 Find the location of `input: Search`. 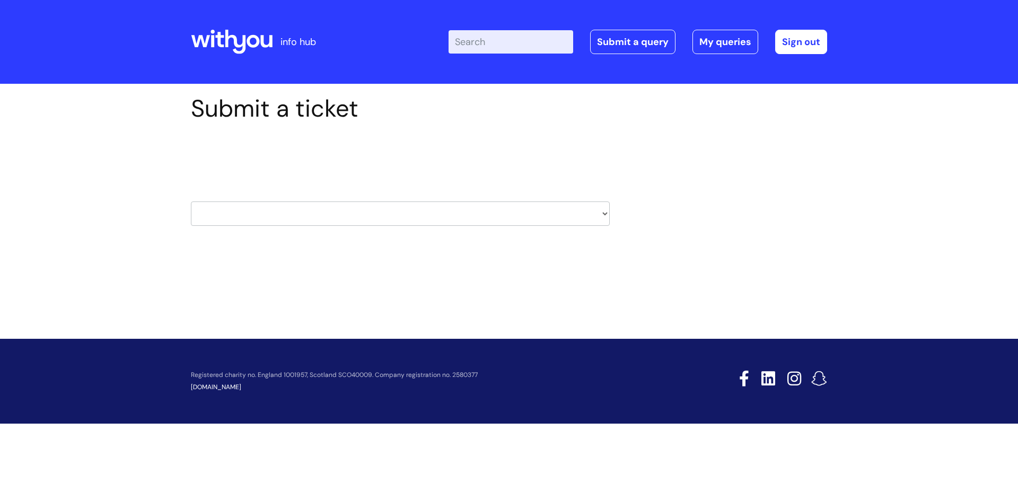

input: Search is located at coordinates (511, 42).